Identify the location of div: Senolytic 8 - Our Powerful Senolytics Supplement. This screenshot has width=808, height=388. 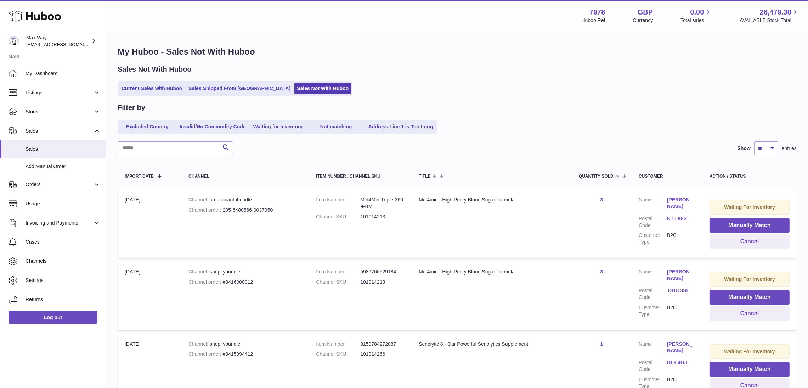
(492, 344).